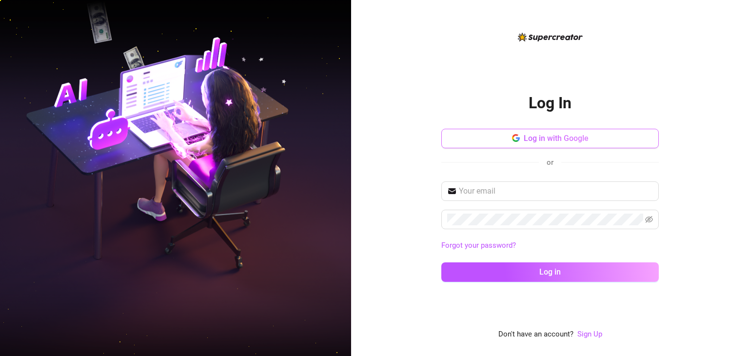 This screenshot has width=749, height=356. What do you see at coordinates (550, 272) in the screenshot?
I see `span: Log in` at bounding box center [550, 272].